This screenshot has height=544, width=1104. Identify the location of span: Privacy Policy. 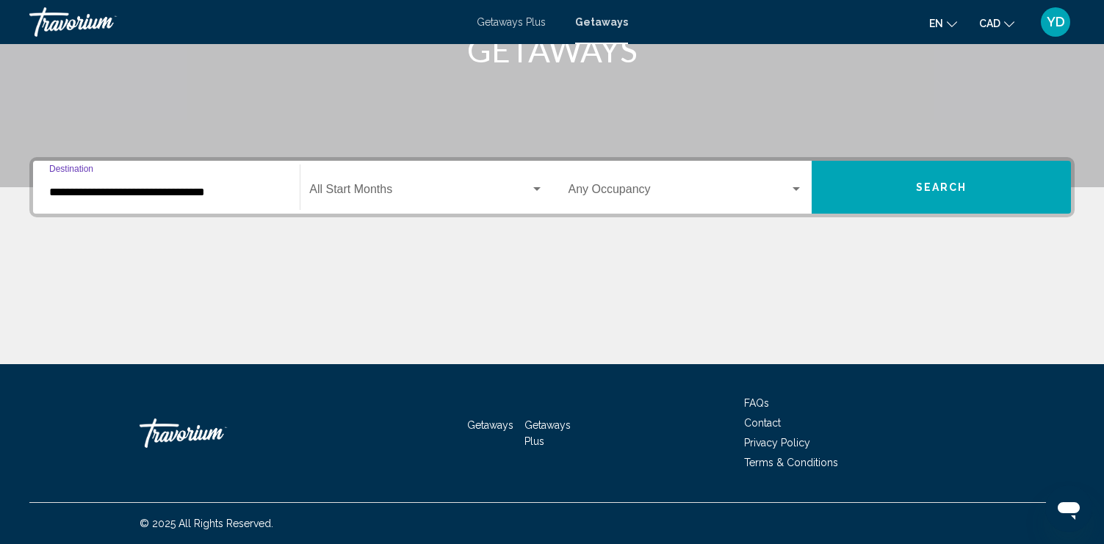
(777, 443).